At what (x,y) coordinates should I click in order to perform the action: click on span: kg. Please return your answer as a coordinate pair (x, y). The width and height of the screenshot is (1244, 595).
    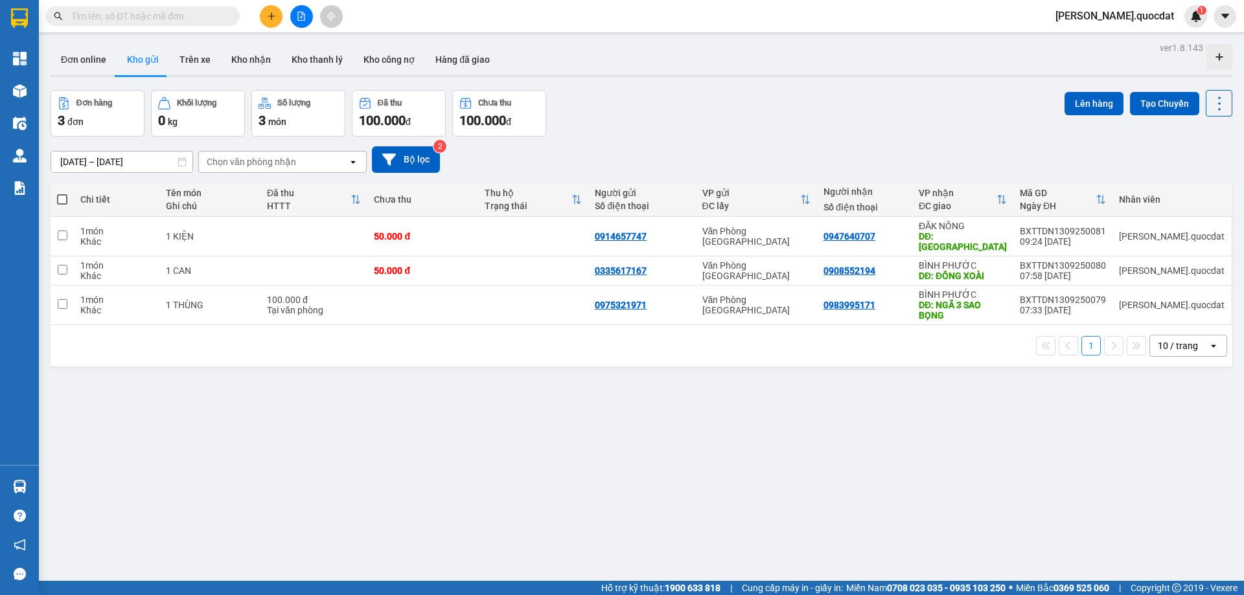
    Looking at the image, I should click on (172, 122).